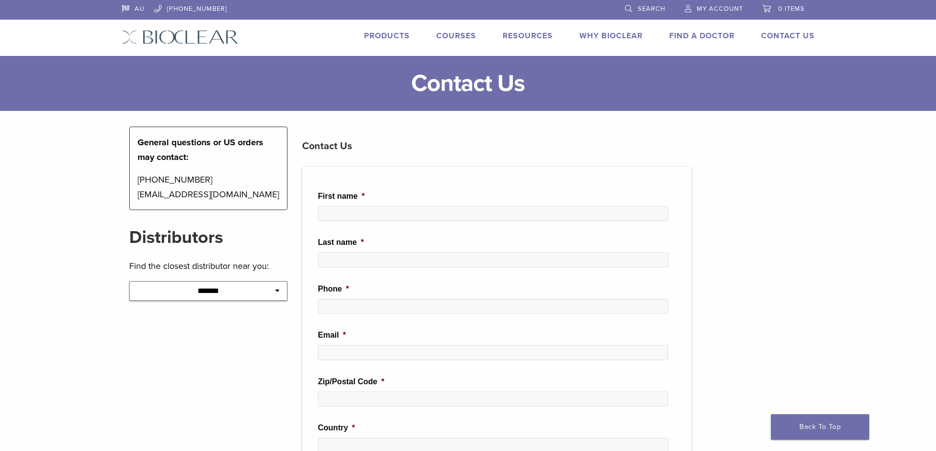 The height and width of the screenshot is (451, 936). I want to click on label: Phone, so click(333, 289).